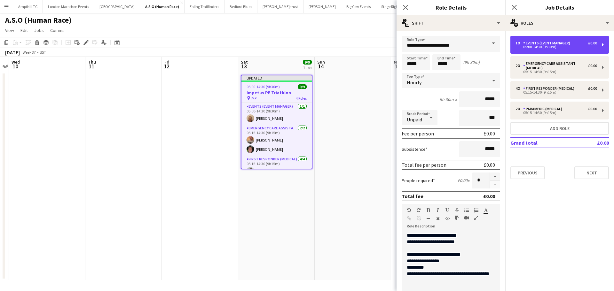 This screenshot has height=291, width=614. I want to click on button: Bedford Blues, so click(241, 6).